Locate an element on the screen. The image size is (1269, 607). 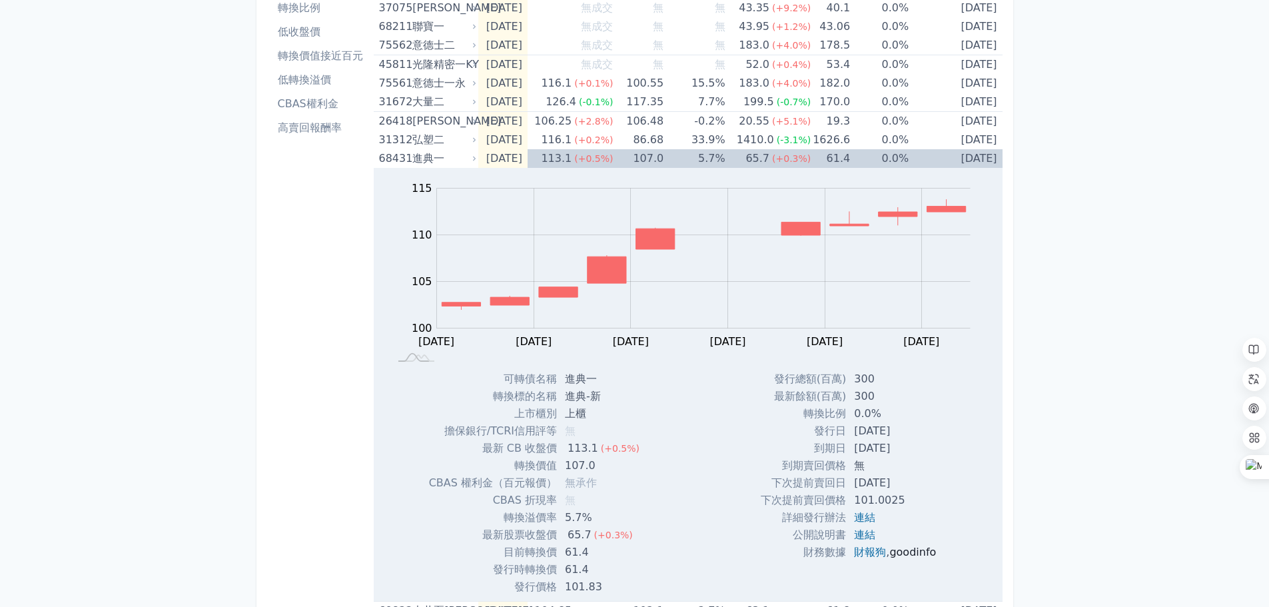
div: 113.1 is located at coordinates (556, 159).